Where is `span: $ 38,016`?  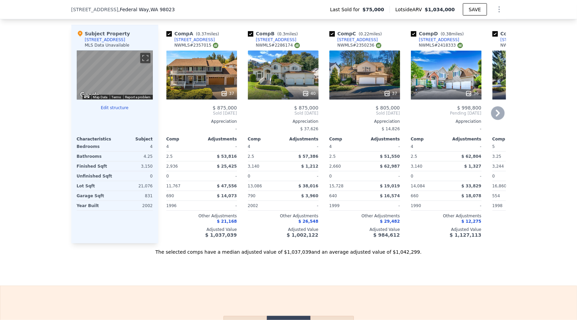 span: $ 38,016 is located at coordinates (308, 186).